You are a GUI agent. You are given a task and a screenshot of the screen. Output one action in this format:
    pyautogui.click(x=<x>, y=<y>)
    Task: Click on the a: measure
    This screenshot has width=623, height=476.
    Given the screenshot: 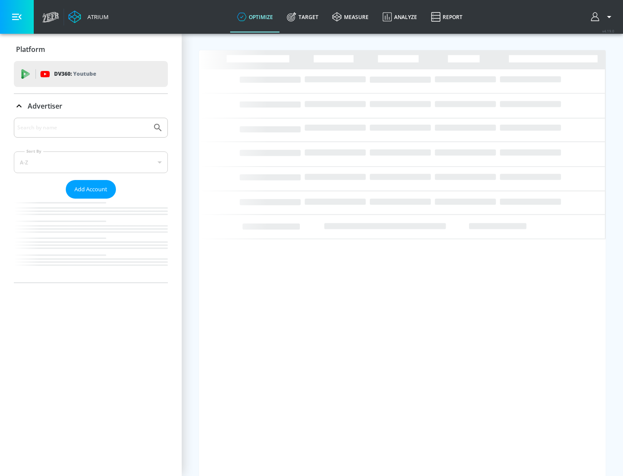 What is the action you would take?
    pyautogui.click(x=350, y=17)
    